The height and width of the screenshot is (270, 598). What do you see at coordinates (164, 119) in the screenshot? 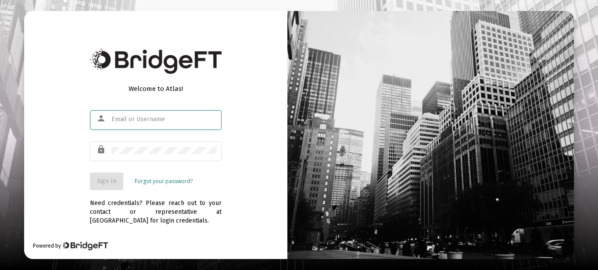
I see `input: Email or Username` at bounding box center [164, 119].